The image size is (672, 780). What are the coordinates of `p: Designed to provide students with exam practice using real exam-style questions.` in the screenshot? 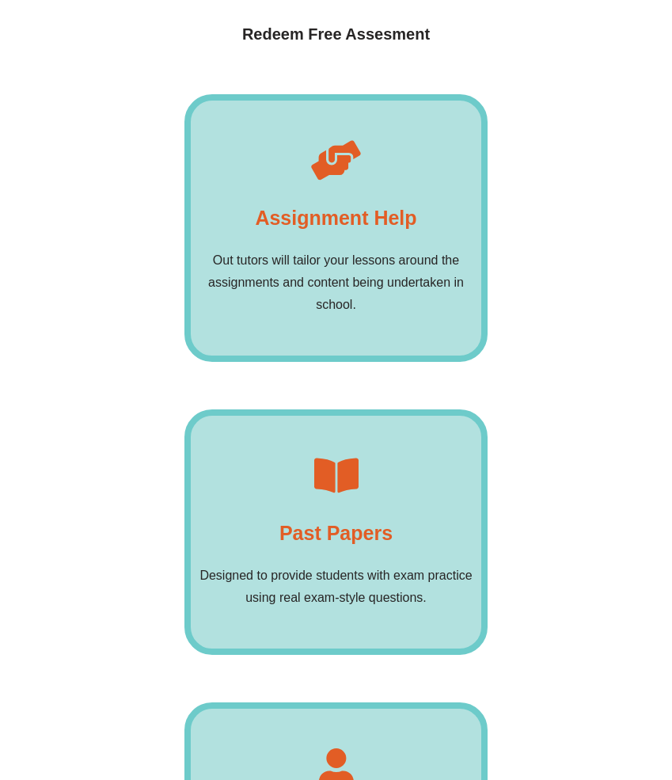 It's located at (336, 587).